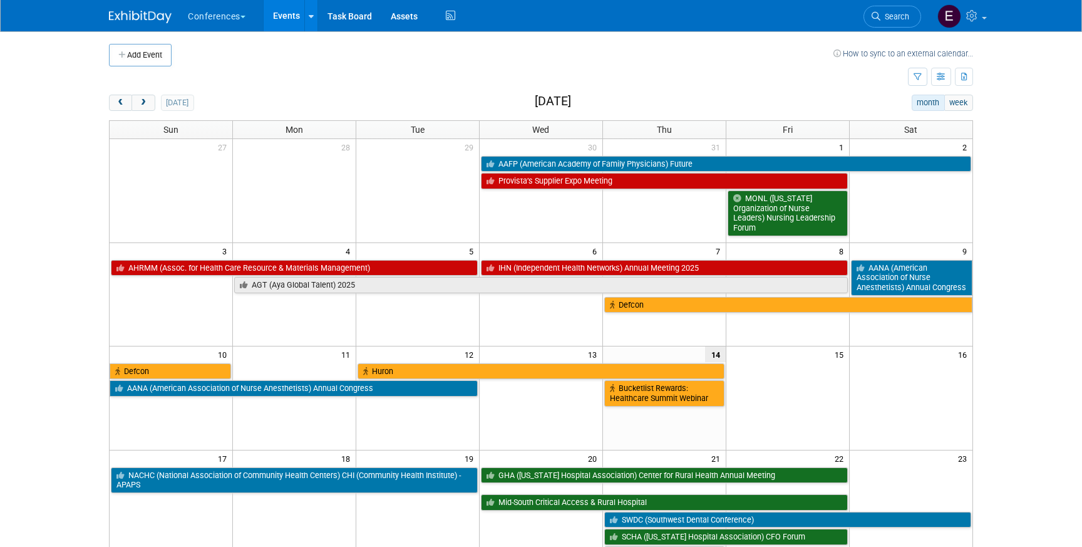 The height and width of the screenshot is (547, 1082). Describe the element at coordinates (140, 17) in the screenshot. I see `img: ExhibitDay` at that location.